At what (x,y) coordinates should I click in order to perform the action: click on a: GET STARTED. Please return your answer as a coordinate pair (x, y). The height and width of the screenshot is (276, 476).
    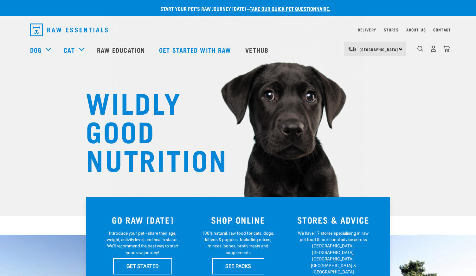
    Looking at the image, I should click on (143, 266).